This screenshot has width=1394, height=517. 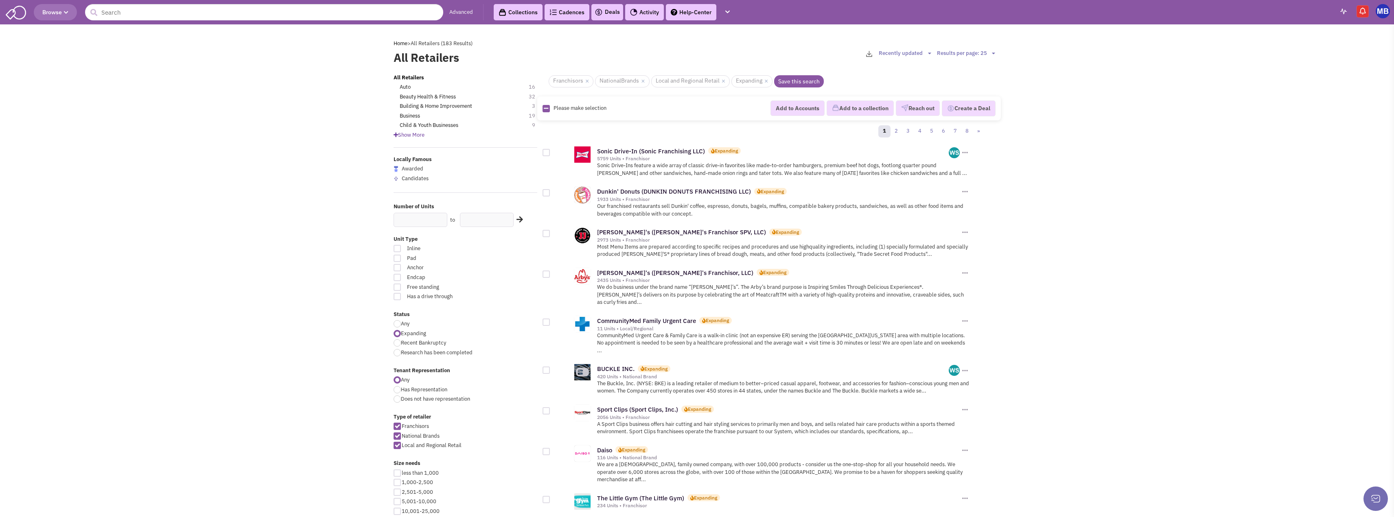 What do you see at coordinates (580, 108) in the screenshot?
I see `span: Please make selection` at bounding box center [580, 108].